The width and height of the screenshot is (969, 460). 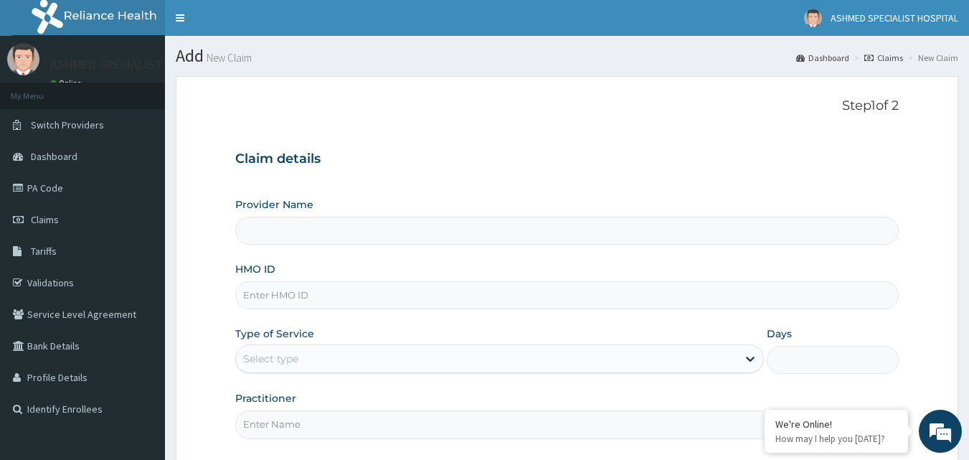 I want to click on label: Type of Service, so click(x=275, y=334).